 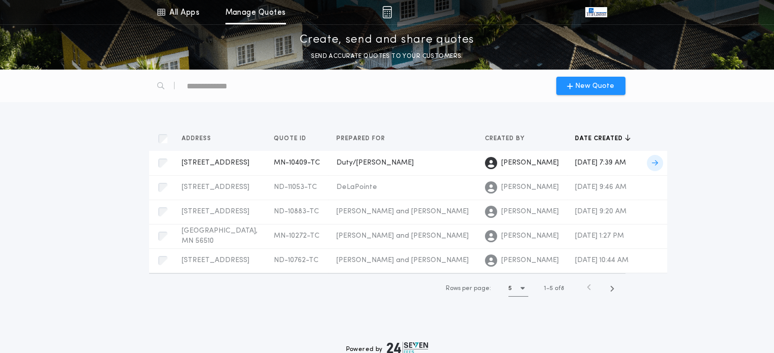 What do you see at coordinates (468, 289) in the screenshot?
I see `span: Rows per page:` at bounding box center [468, 289].